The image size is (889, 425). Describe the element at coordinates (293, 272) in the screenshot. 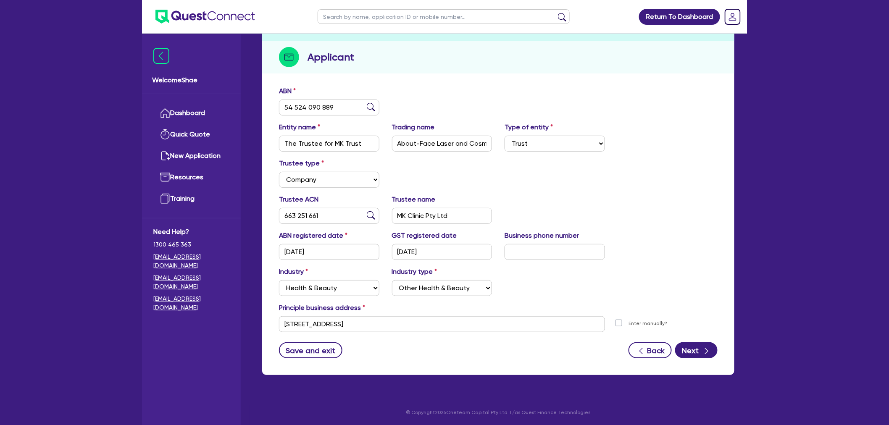

I see `label: Industry` at that location.